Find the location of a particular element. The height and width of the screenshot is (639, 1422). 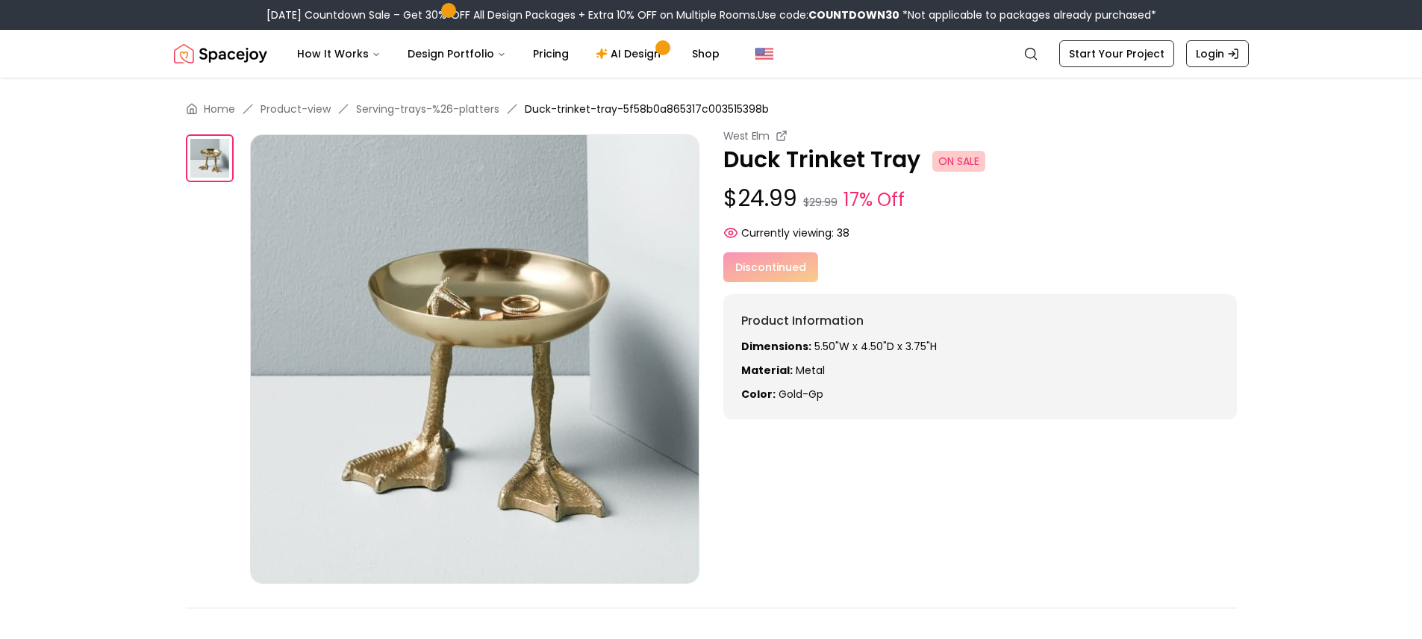

a: AI Design is located at coordinates (630, 54).